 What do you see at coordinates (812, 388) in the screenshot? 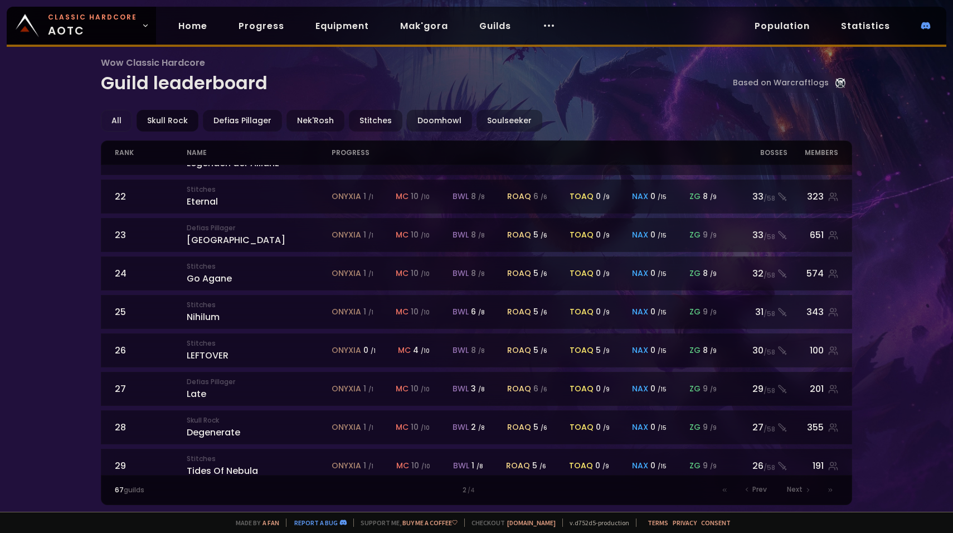
I see `div: 201` at bounding box center [812, 388].